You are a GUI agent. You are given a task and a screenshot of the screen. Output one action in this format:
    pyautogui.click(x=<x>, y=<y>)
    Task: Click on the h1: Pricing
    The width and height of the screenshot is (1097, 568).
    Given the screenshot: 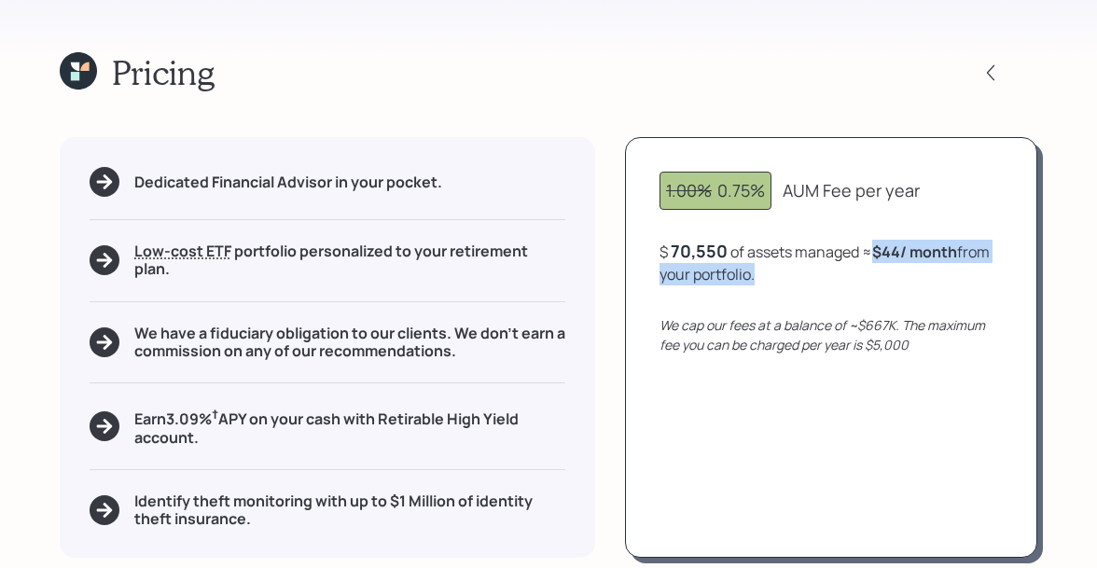 What is the action you would take?
    pyautogui.click(x=163, y=72)
    